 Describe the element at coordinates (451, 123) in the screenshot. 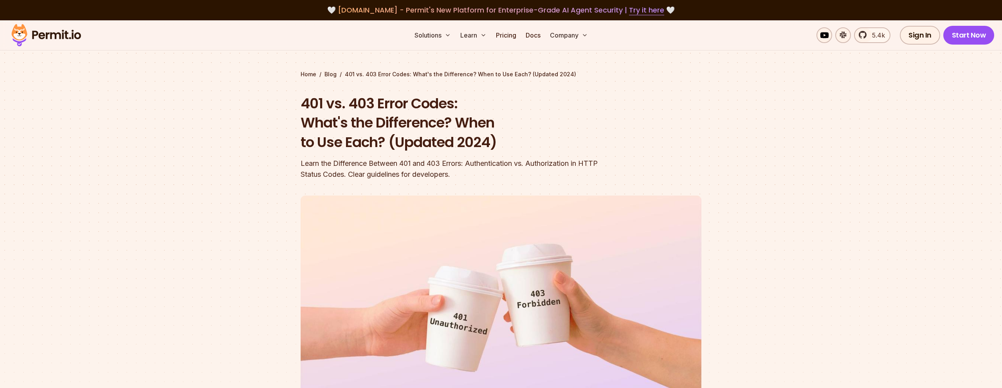

I see `h1: 401 vs. 403 Error Codes: What's the Difference? When to Use Each? (Updated 2024)` at that location.